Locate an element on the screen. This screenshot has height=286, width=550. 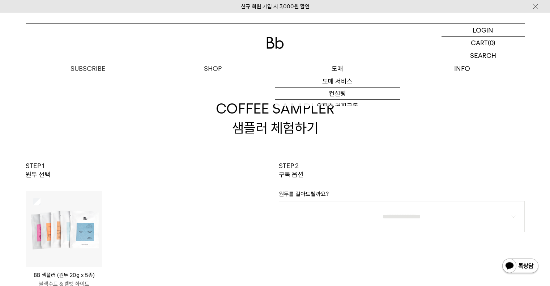
a: 컨설팅 is located at coordinates (337, 94).